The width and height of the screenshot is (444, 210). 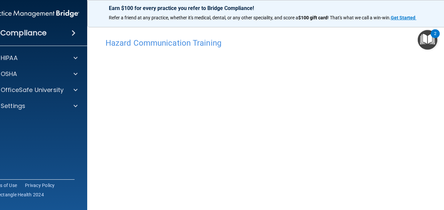 What do you see at coordinates (40, 185) in the screenshot?
I see `a: Privacy Policy` at bounding box center [40, 185].